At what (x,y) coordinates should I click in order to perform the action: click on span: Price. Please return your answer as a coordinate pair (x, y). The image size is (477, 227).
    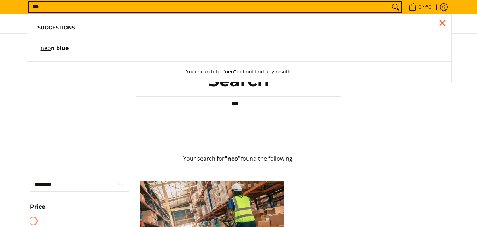
    Looking at the image, I should click on (37, 207).